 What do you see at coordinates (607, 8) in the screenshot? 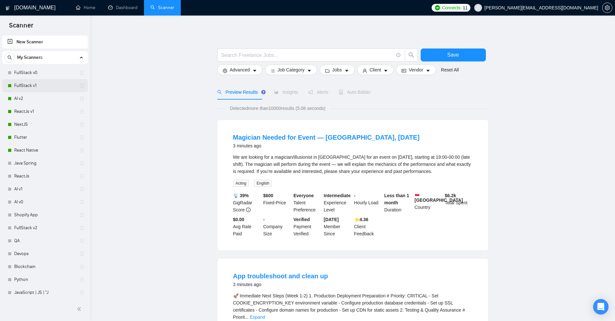
I see `a: setting` at bounding box center [607, 8].